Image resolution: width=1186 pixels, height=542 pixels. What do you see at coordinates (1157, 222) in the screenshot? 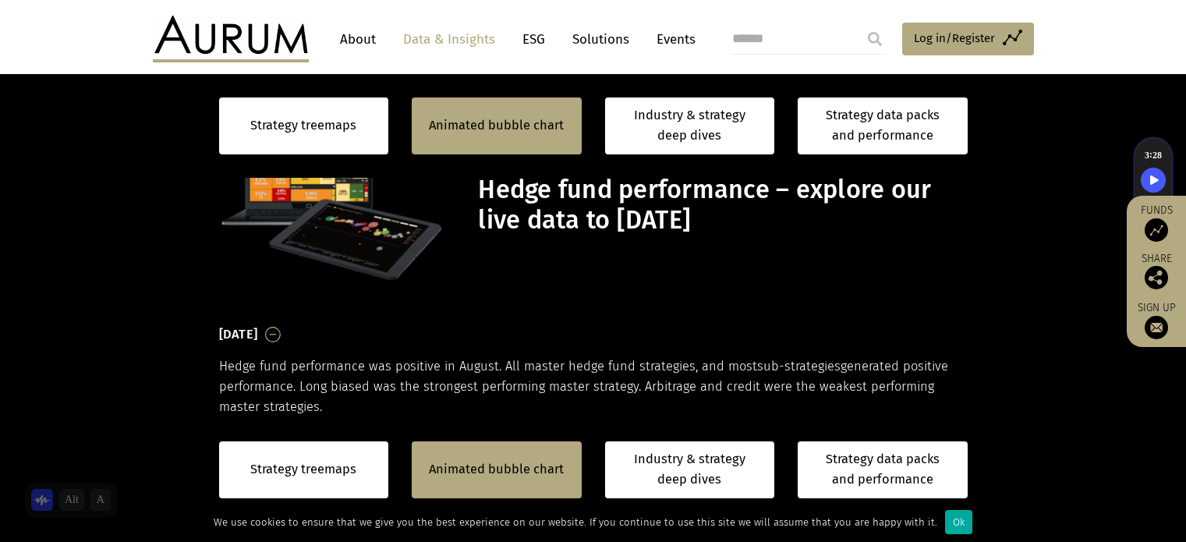
I see `a: Funds` at bounding box center [1157, 222].